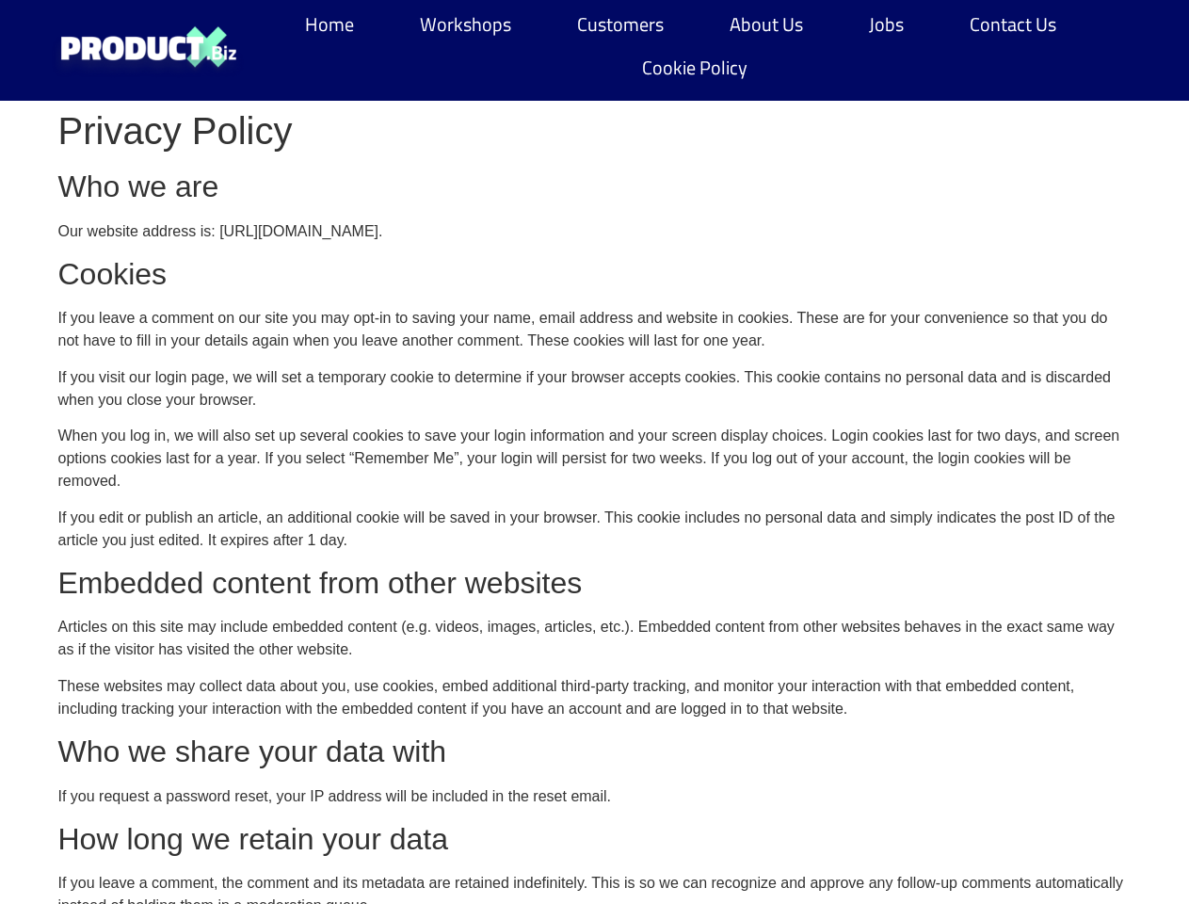  I want to click on h2: How long we retain your data, so click(595, 839).